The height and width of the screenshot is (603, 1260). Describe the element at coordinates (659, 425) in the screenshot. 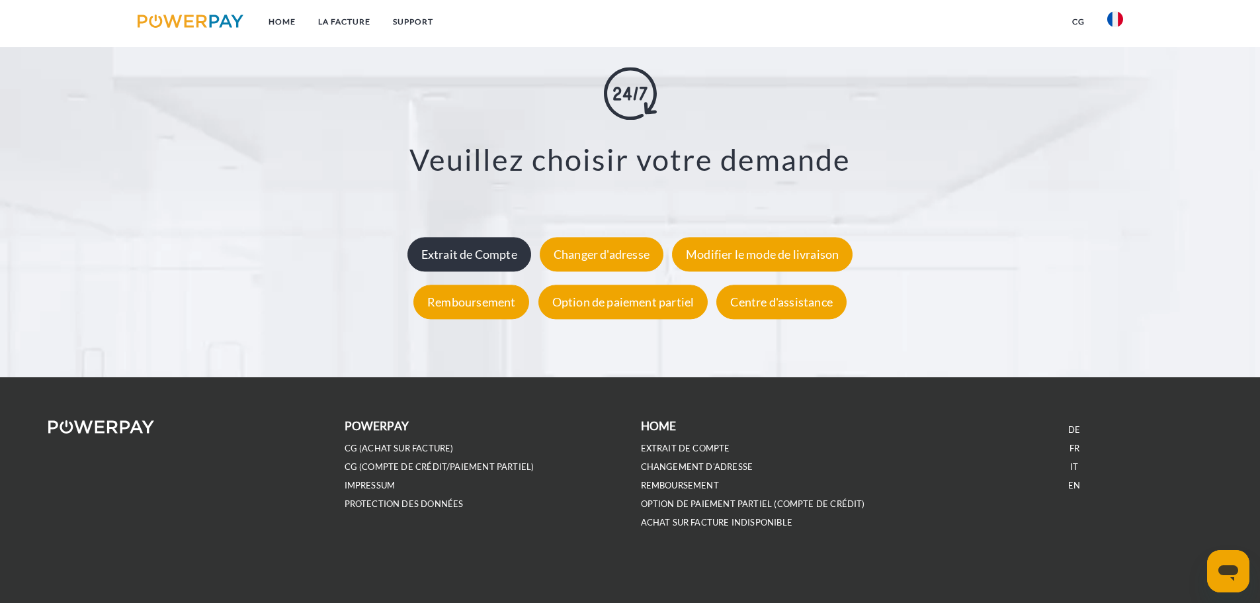

I see `b: Home` at that location.